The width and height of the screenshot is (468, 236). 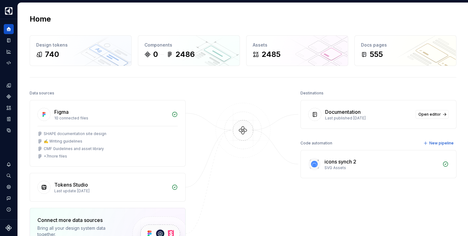 What do you see at coordinates (9, 175) in the screenshot?
I see `button: Search ⌘K` at bounding box center [9, 175].